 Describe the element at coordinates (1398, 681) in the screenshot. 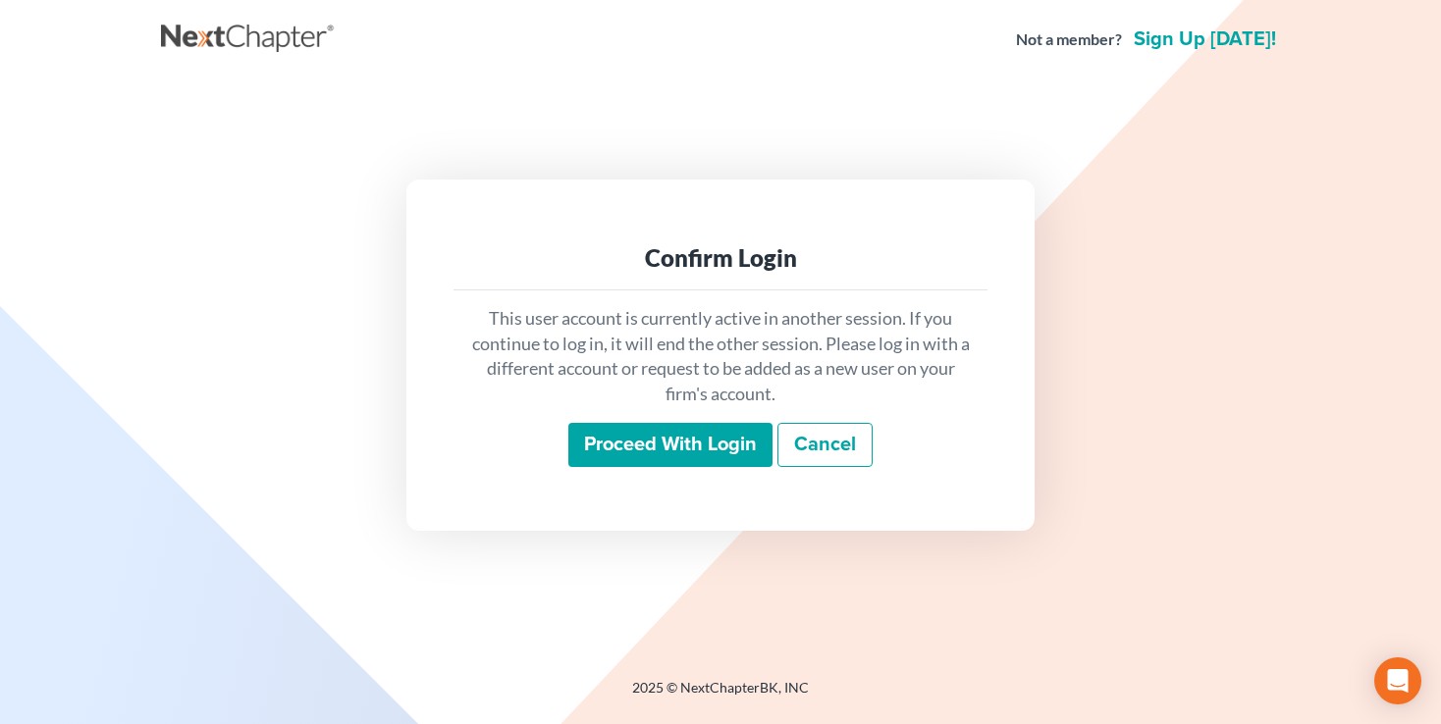

I see `div: Open Intercom Messenger` at that location.